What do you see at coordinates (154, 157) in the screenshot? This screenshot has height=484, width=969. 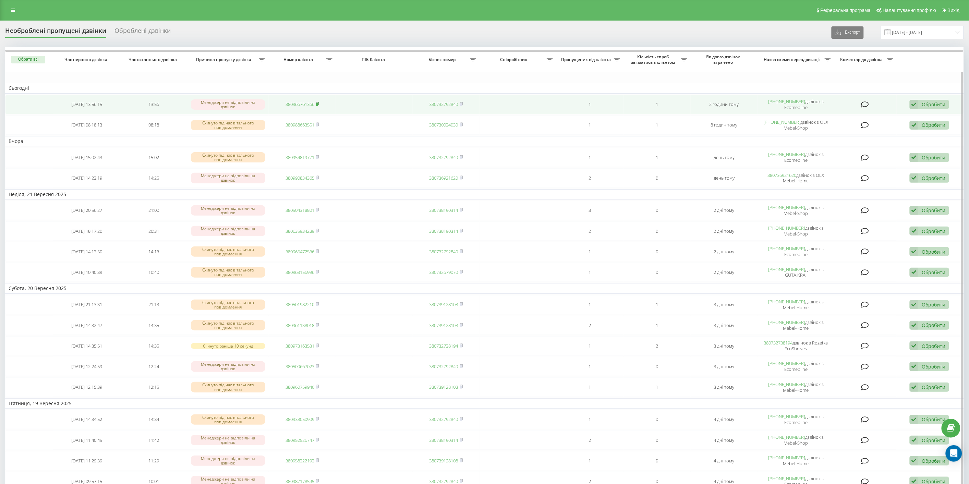 I see `td: 15:02` at bounding box center [154, 157].